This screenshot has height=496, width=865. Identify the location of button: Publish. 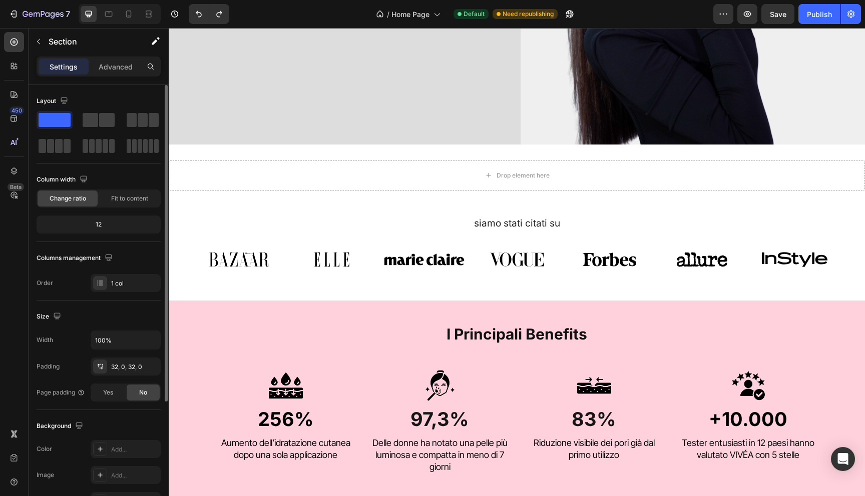
(819, 14).